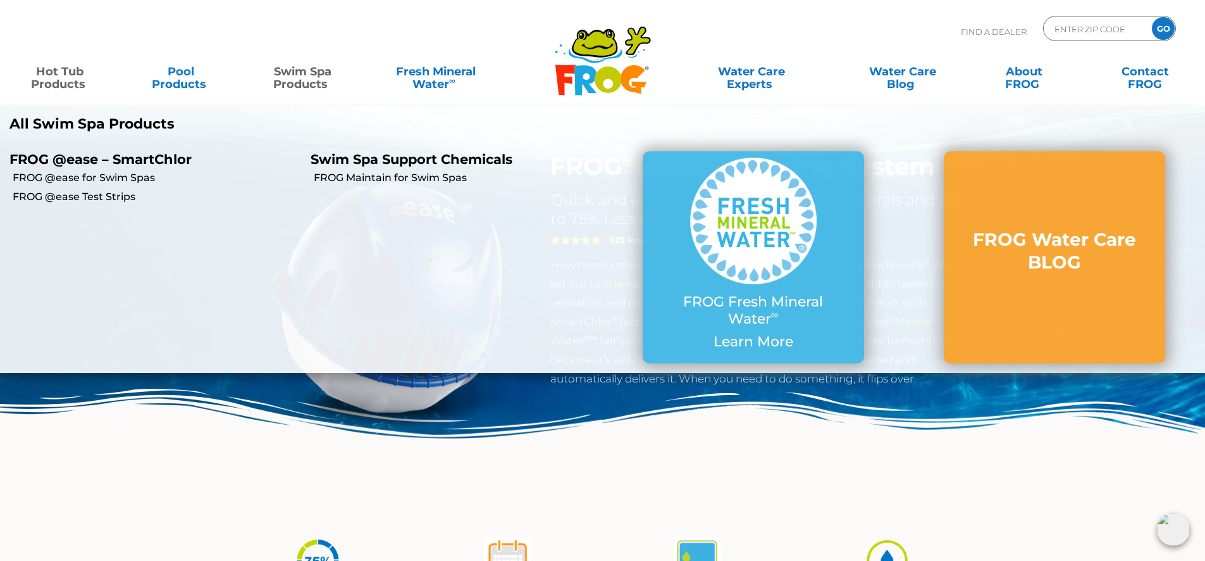  What do you see at coordinates (157, 178) in the screenshot?
I see `a: FROG @ease for Swim Spas` at bounding box center [157, 178].